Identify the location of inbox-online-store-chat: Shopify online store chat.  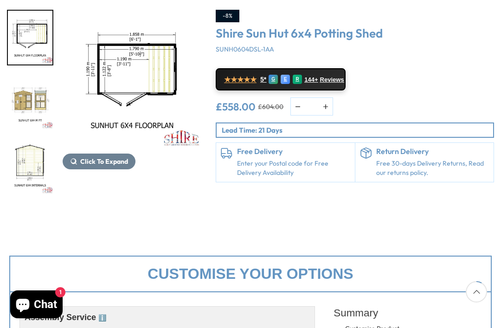
(36, 305).